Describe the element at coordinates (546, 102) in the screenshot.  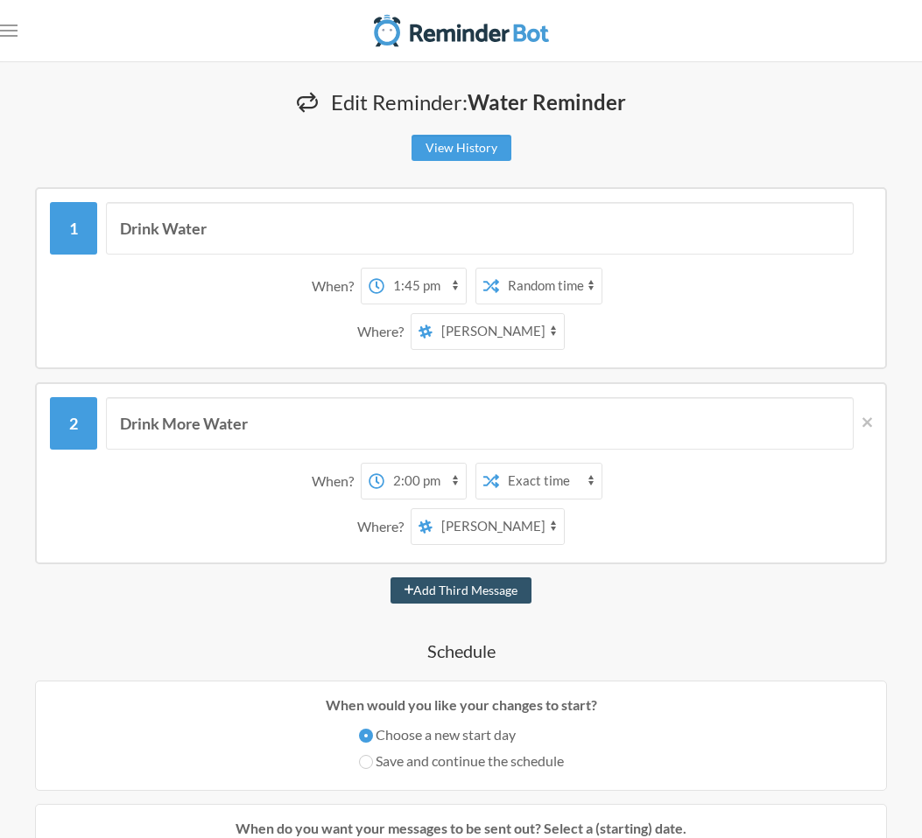
I see `strong: Water Reminder` at that location.